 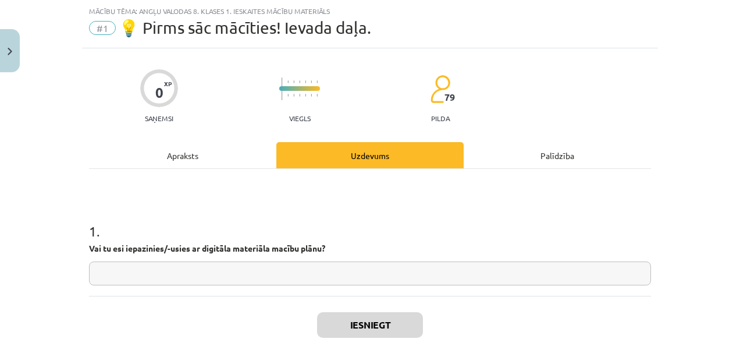 What do you see at coordinates (10, 51) in the screenshot?
I see `img: icon-close-lesson-0947bae3869378f0d4975bcd49f059093ad1ed9edebbc8119c70593378902aed.svg` at bounding box center [10, 51].